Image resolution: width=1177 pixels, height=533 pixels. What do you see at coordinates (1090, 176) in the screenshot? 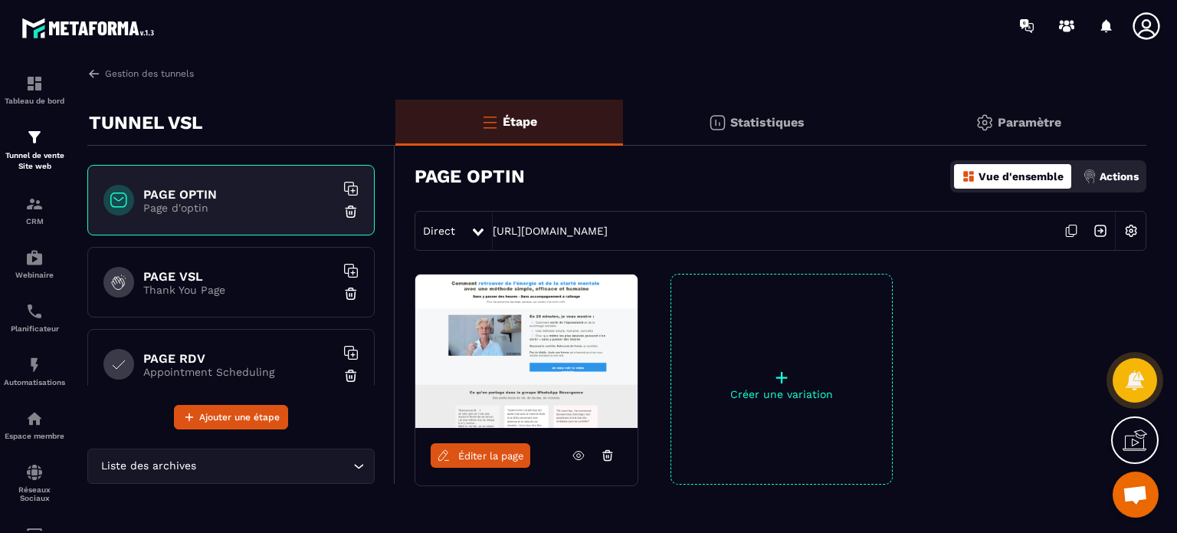
I see `img: actions.d6e523a2.png` at bounding box center [1090, 176].